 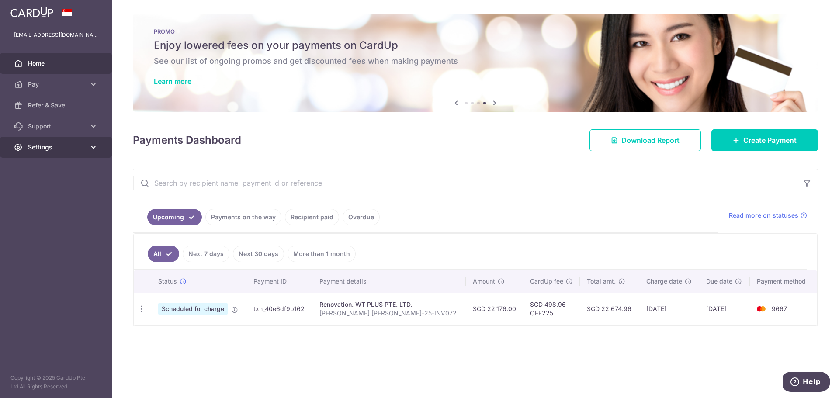 What do you see at coordinates (602, 282) in the screenshot?
I see `span: Total amt.` at bounding box center [602, 282].